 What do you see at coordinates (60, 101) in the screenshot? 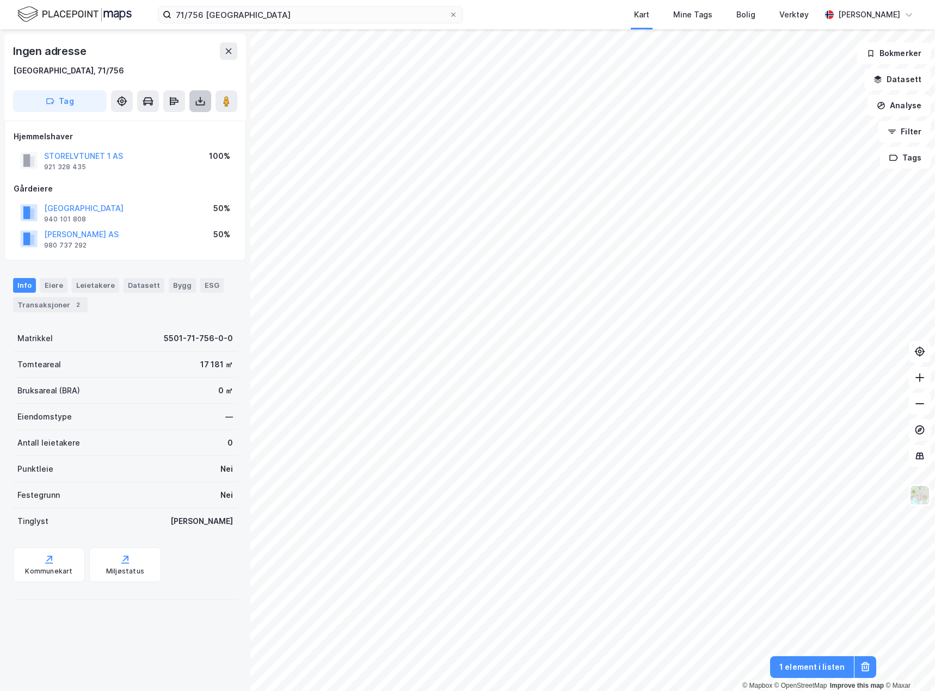
I see `button: Tag` at bounding box center [60, 101].